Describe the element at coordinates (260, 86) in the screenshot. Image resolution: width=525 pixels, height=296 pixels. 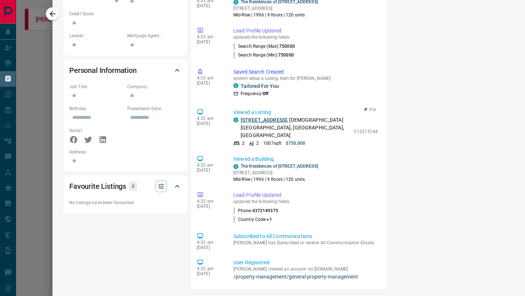
I see `a: Tailored For You` at that location.